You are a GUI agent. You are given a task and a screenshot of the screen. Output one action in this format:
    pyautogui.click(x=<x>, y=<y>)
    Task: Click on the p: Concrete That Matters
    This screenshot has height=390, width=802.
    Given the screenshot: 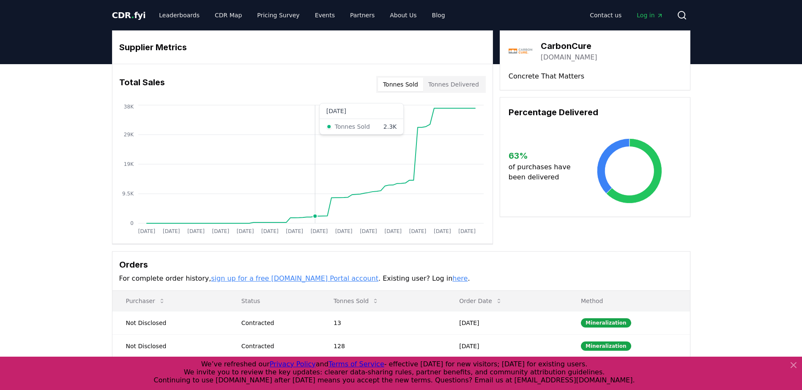 What is the action you would take?
    pyautogui.click(x=595, y=76)
    